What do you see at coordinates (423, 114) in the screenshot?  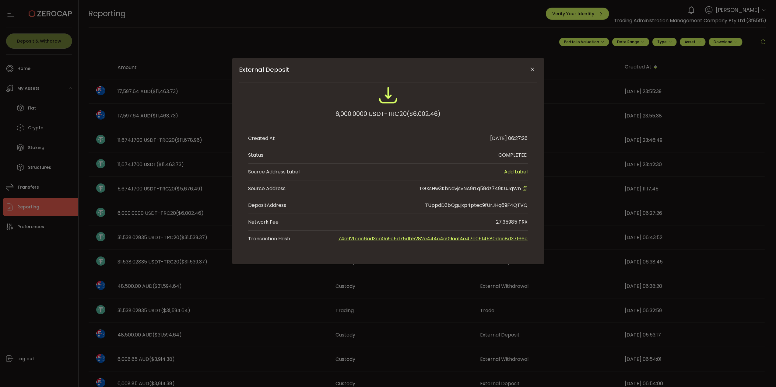 I see `span: ($6,002.46)` at bounding box center [423, 114].